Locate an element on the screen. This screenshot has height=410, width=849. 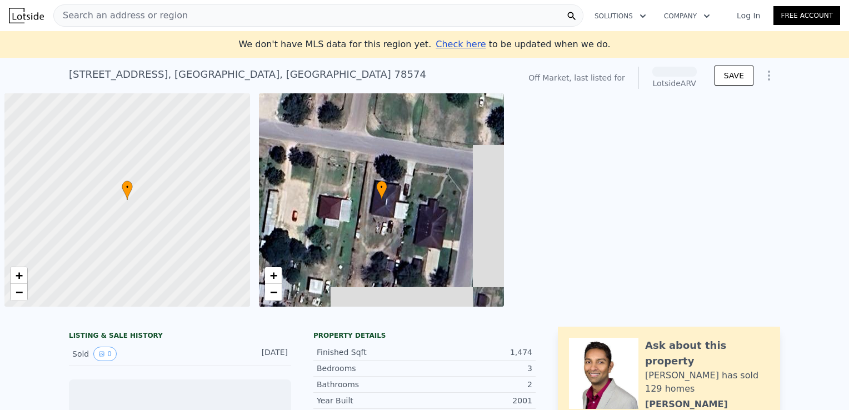
div: LISTING & SALE HISTORY is located at coordinates (180, 337).